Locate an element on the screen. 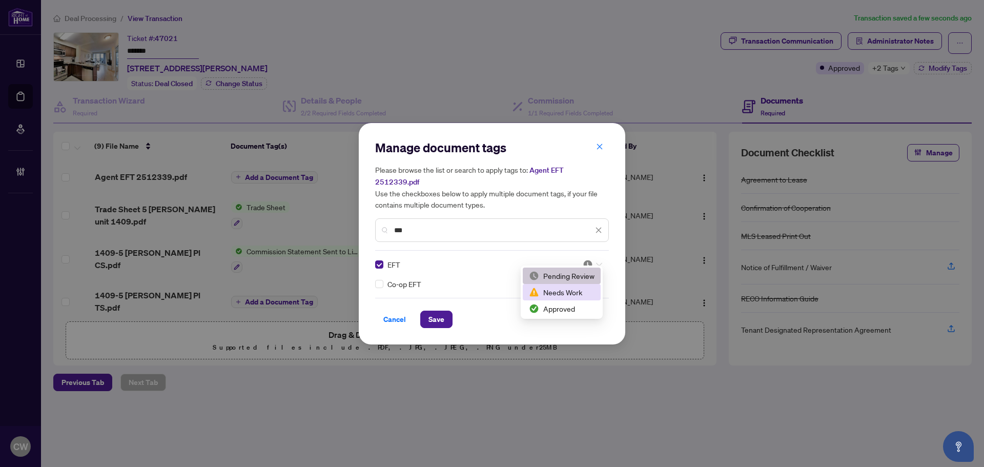 The image size is (984, 467). span: Save is located at coordinates (436, 319).